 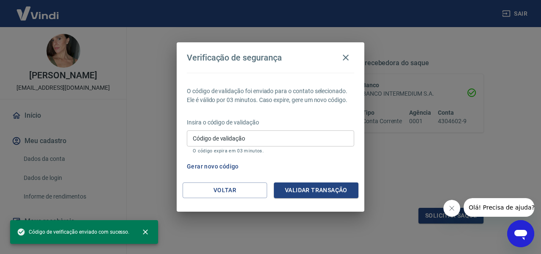 What do you see at coordinates (271, 96) in the screenshot?
I see `p: O código de validação foi enviado para o contato selecionado. Ele é válido por 03 minutos. Caso e...` at bounding box center [271, 96].